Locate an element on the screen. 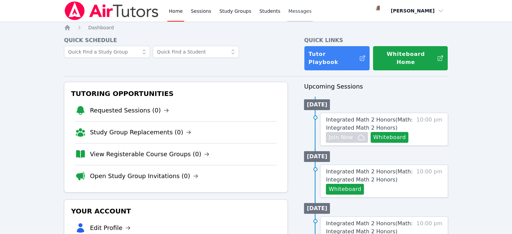 This screenshot has height=234, width=512. a: Study Group Replacements (0) is located at coordinates (140, 132).